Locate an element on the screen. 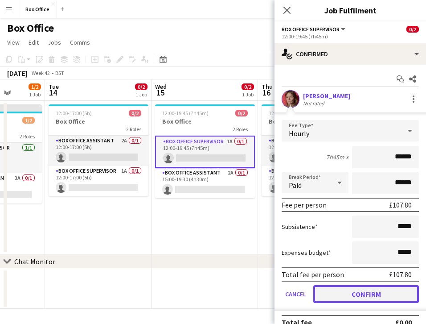 The height and width of the screenshot is (324, 426). div: BST is located at coordinates (60, 73).